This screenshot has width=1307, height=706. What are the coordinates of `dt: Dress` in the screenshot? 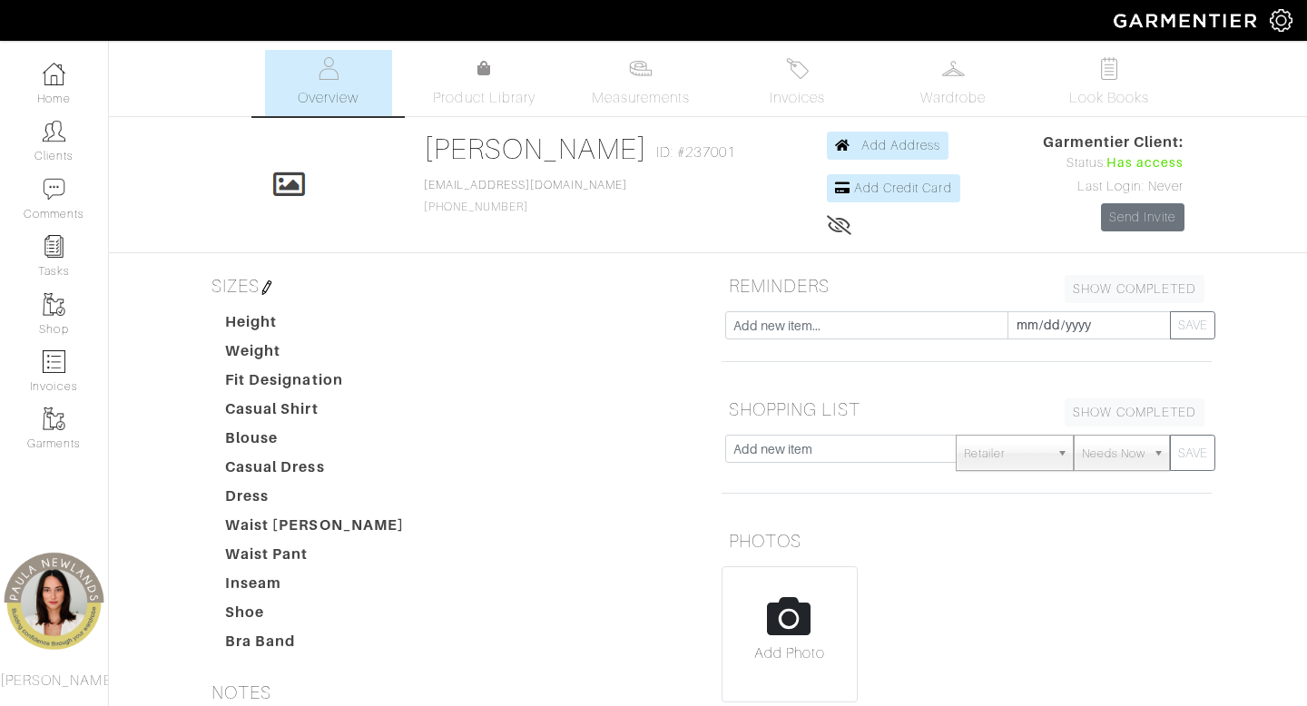 It's located at (315, 500).